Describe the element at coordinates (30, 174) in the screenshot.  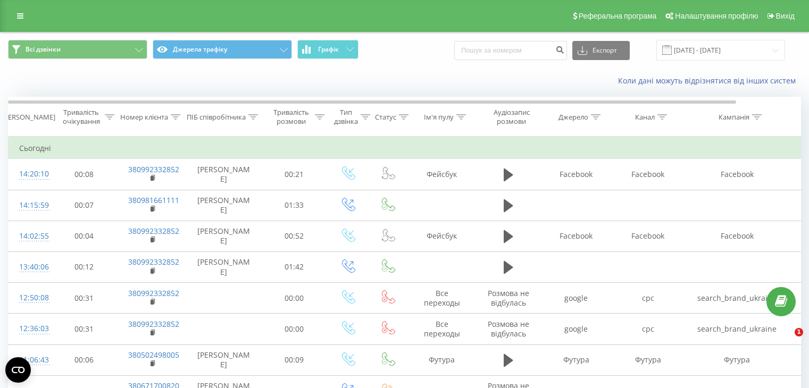
I see `div: 14:20:10` at that location.